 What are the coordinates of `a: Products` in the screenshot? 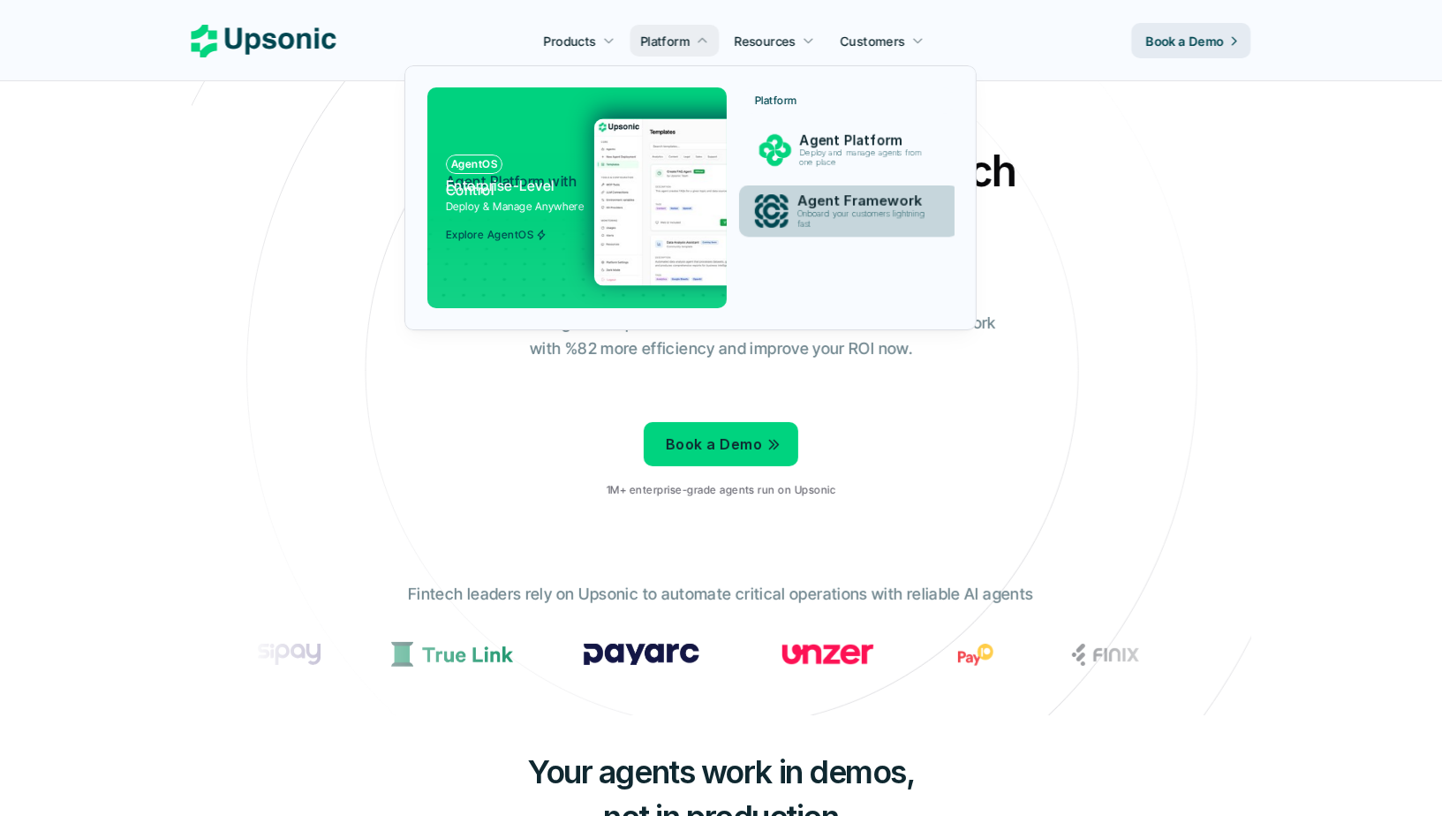 It's located at (579, 41).